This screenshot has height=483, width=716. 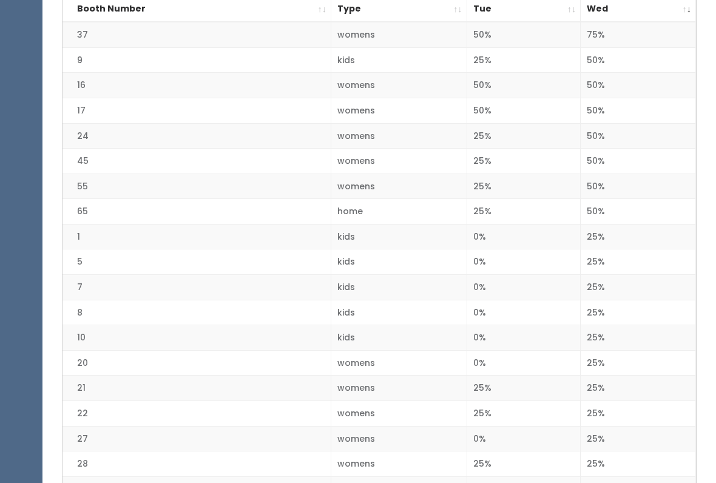 I want to click on td: 55, so click(x=197, y=187).